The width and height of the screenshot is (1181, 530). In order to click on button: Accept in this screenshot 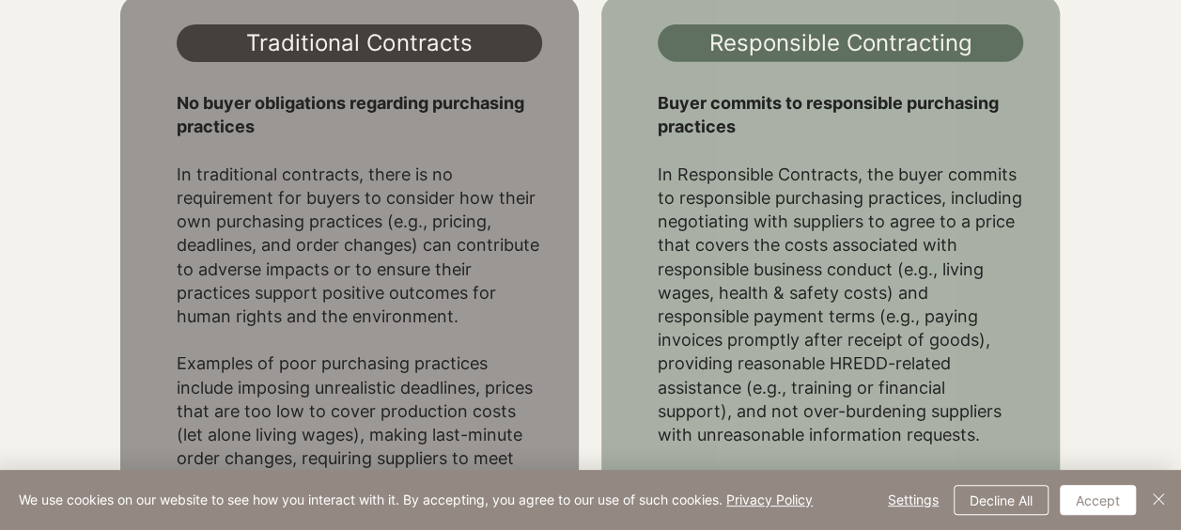, I will do `click(1098, 500)`.